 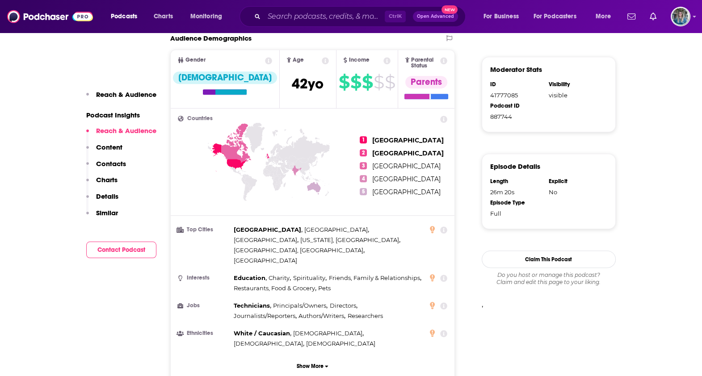 I want to click on button: Contacts, so click(x=106, y=168).